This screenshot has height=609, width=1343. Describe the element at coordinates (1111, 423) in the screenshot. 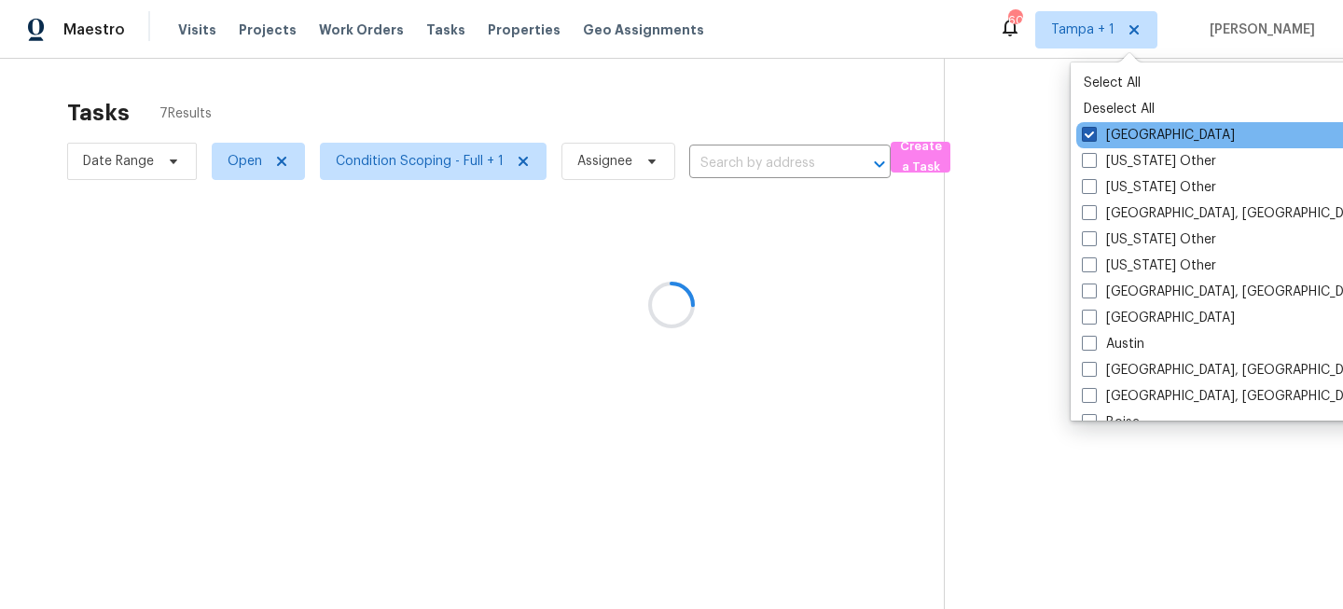

I see `label: Boise` at that location.